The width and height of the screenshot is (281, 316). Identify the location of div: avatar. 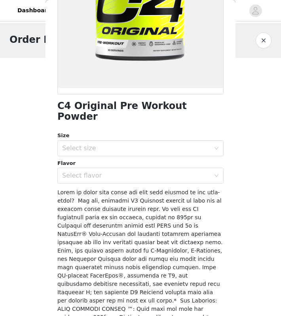
(256, 11).